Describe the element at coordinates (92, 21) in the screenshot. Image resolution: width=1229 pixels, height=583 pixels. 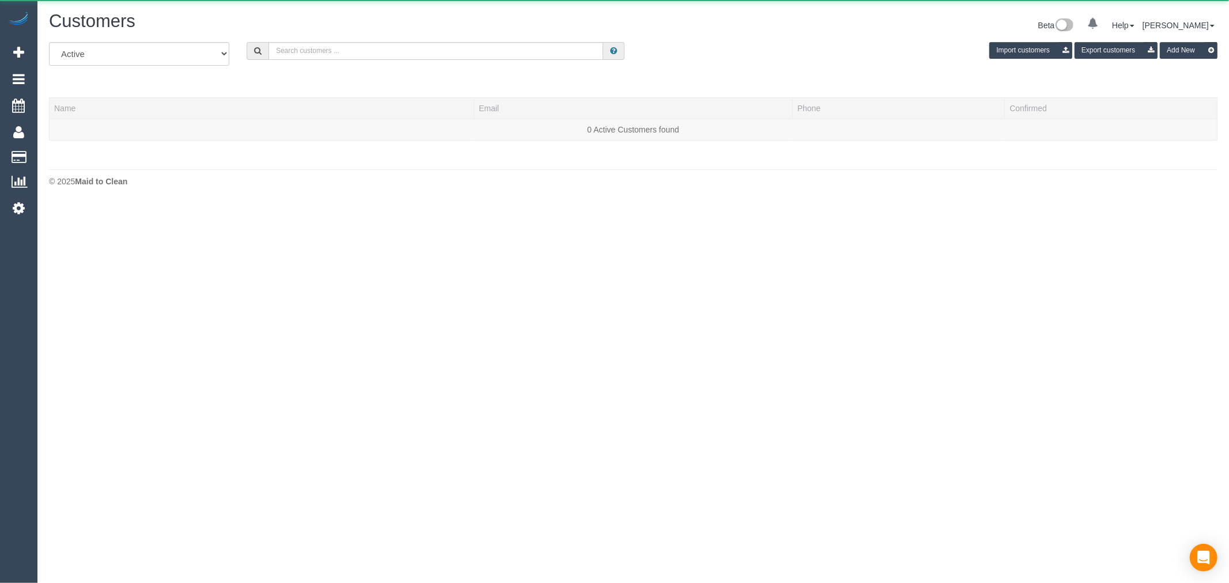
I see `span: Customers` at that location.